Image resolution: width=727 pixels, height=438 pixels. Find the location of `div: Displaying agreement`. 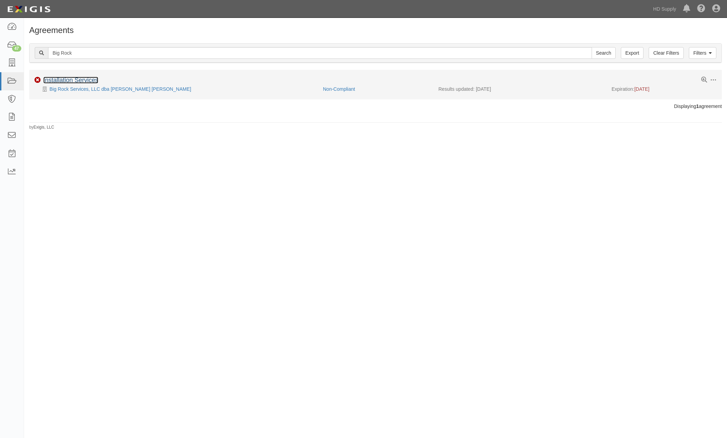

div: Displaying agreement is located at coordinates (375, 106).